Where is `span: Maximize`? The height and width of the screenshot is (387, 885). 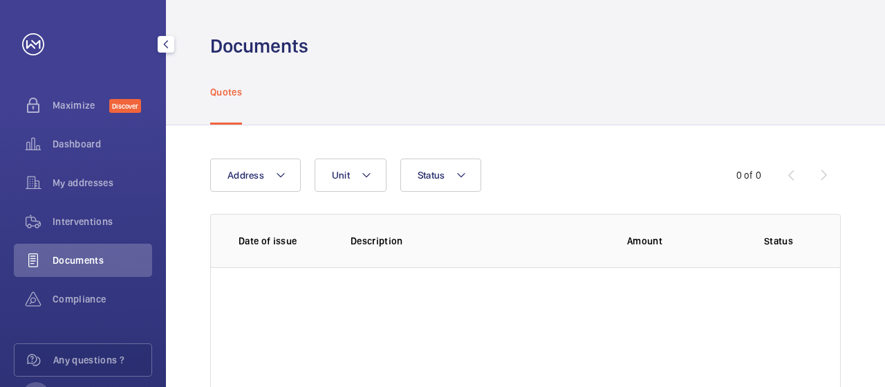
span: Maximize is located at coordinates (81, 105).